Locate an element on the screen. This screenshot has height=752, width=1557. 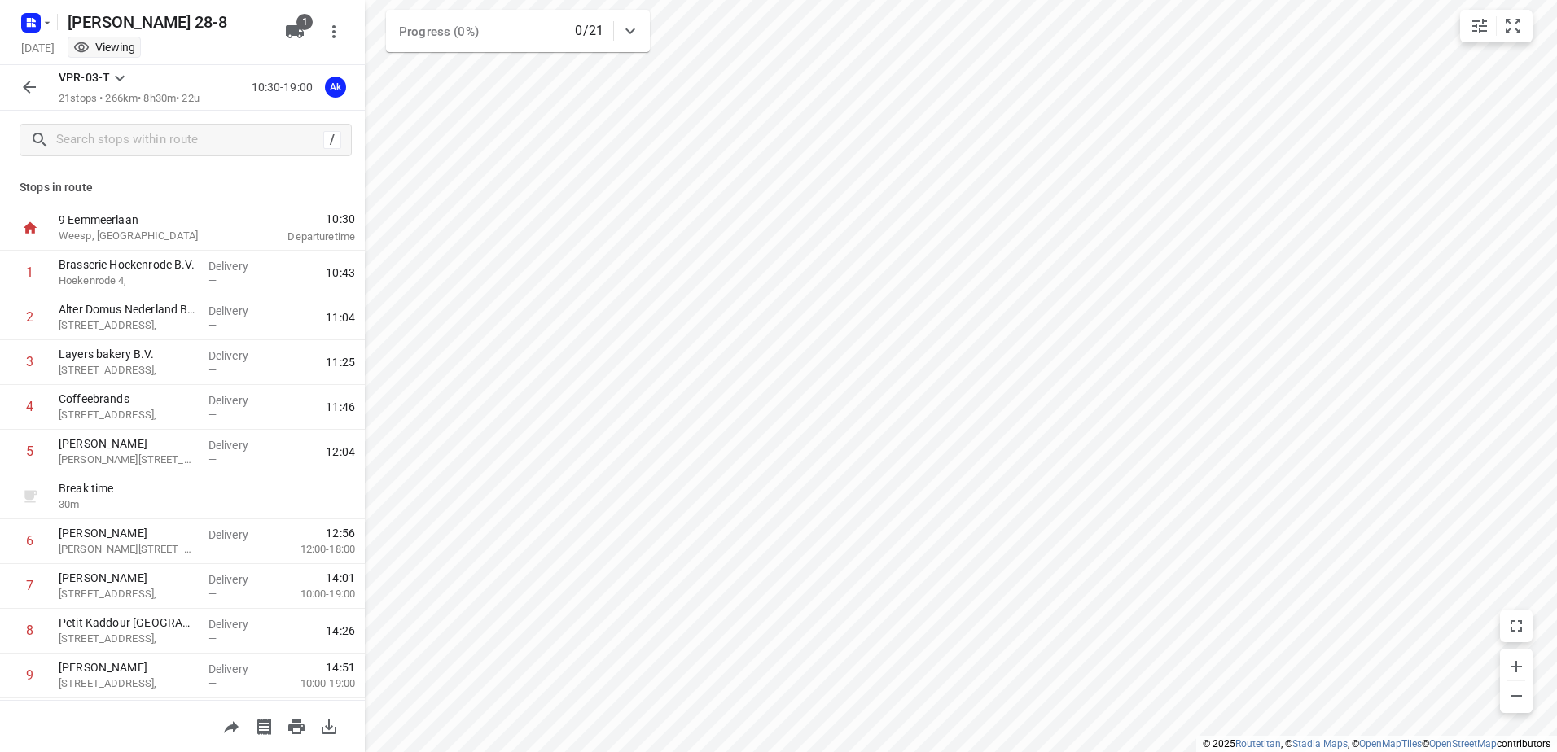
span: Print route is located at coordinates (296, 726).